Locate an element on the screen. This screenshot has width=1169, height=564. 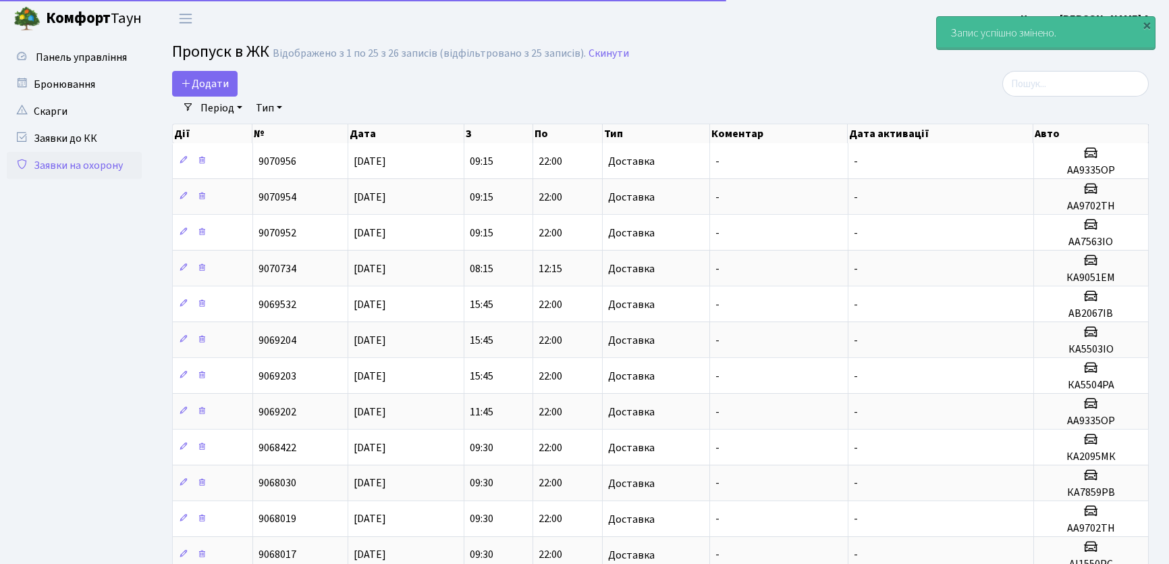
h5: КА2095МК is located at coordinates (1091, 456).